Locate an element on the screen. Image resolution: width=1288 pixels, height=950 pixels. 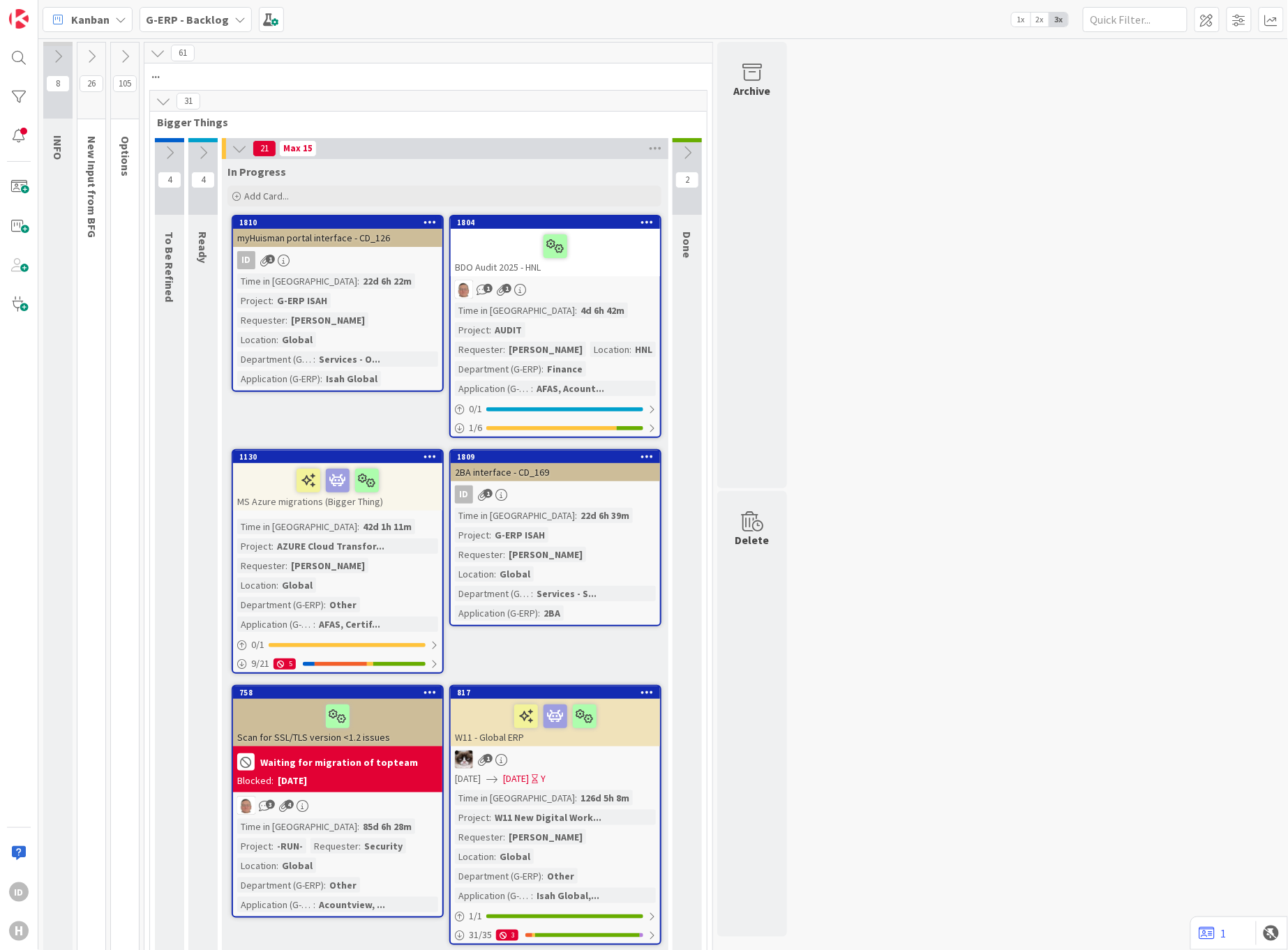
div: Isah Global,... is located at coordinates (568, 896).